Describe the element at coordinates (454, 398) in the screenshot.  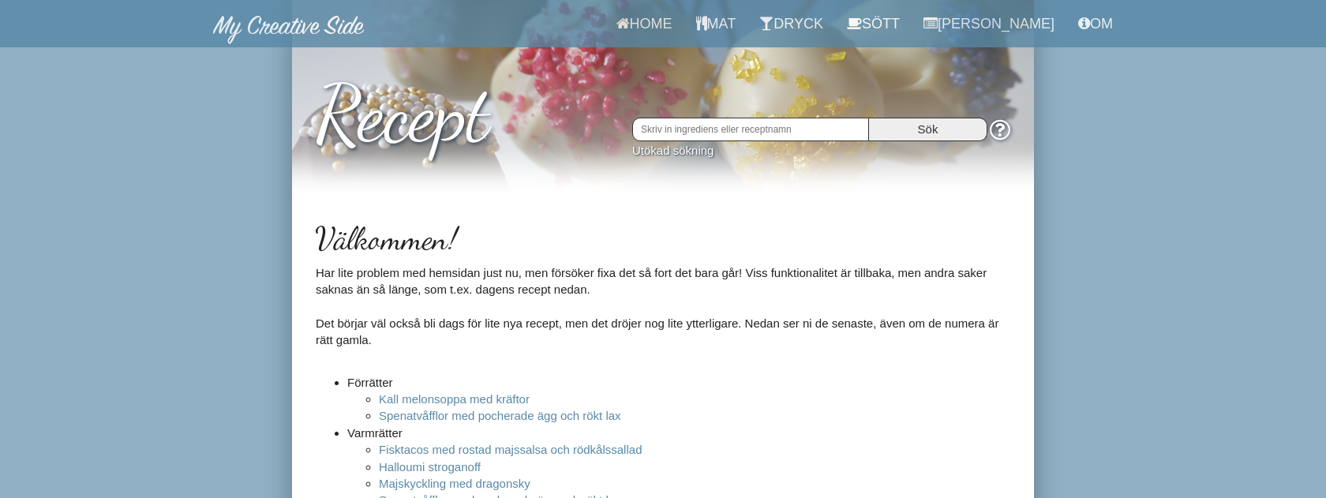
I see `a: Kall melonsoppa med kräftor` at that location.